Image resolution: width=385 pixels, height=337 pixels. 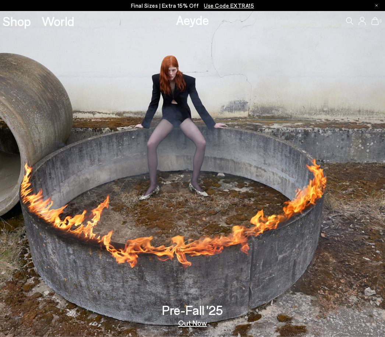 What do you see at coordinates (17, 21) in the screenshot?
I see `a: Shop` at bounding box center [17, 21].